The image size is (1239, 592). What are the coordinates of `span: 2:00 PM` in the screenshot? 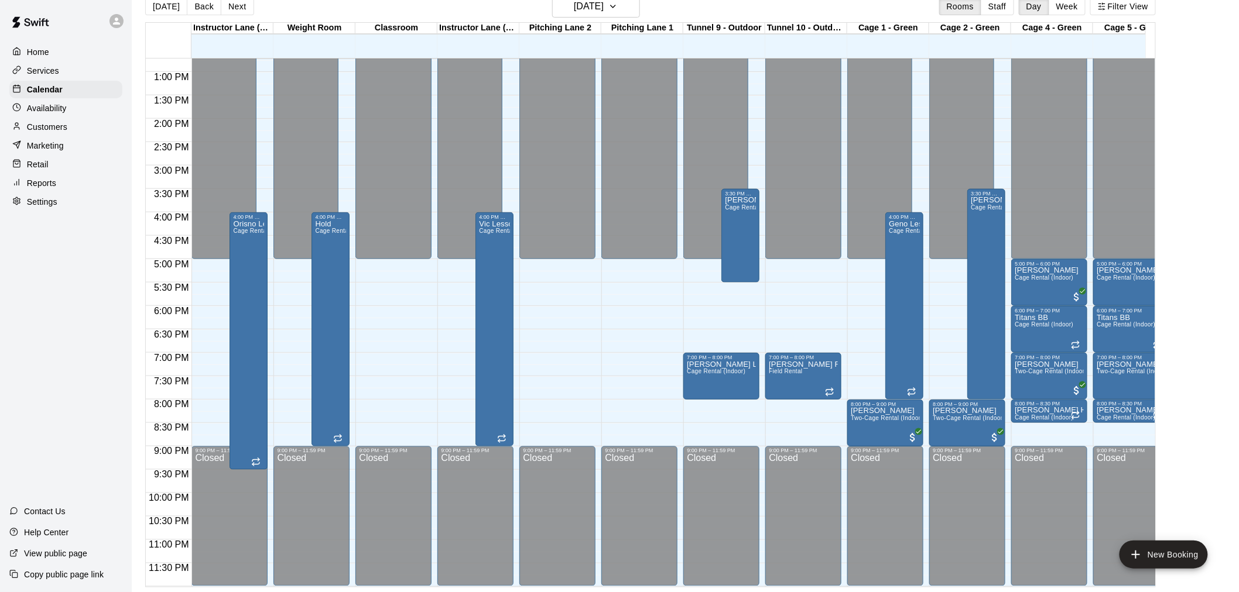 It's located at (172, 124).